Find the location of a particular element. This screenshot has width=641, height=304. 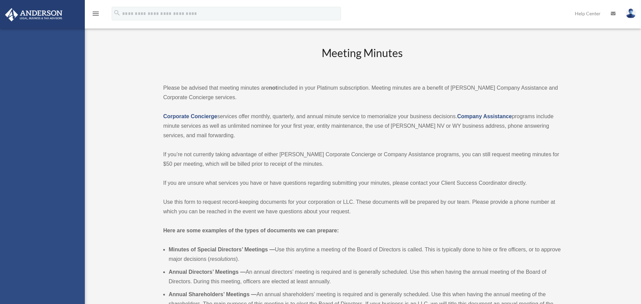

img: User Pic is located at coordinates (630, 13).